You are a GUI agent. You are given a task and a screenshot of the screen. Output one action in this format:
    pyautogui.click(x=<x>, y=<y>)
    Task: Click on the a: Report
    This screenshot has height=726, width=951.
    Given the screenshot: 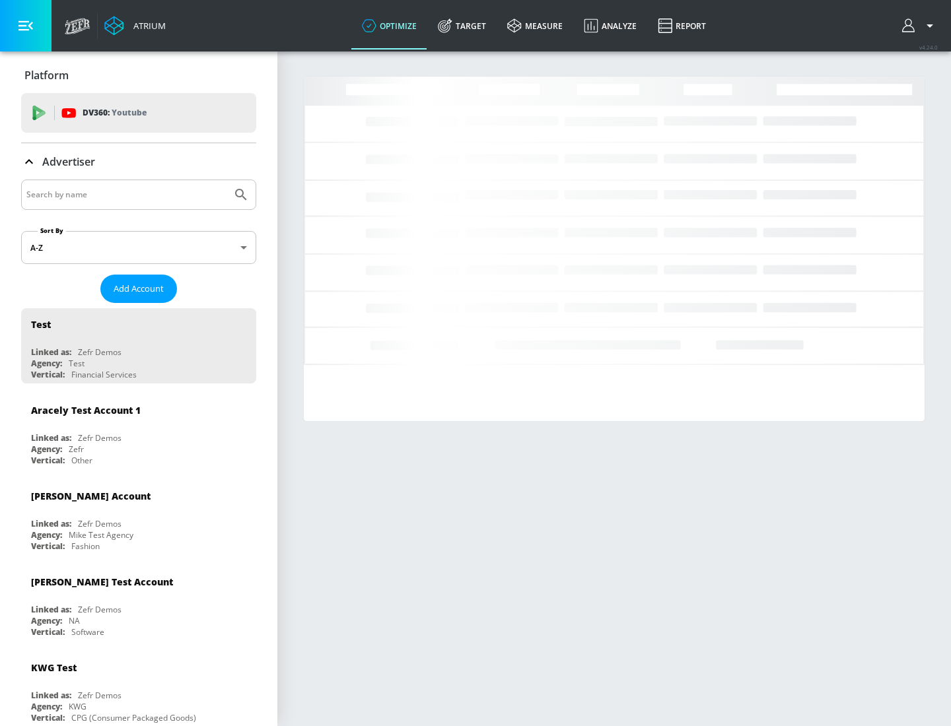 What is the action you would take?
    pyautogui.click(x=681, y=26)
    